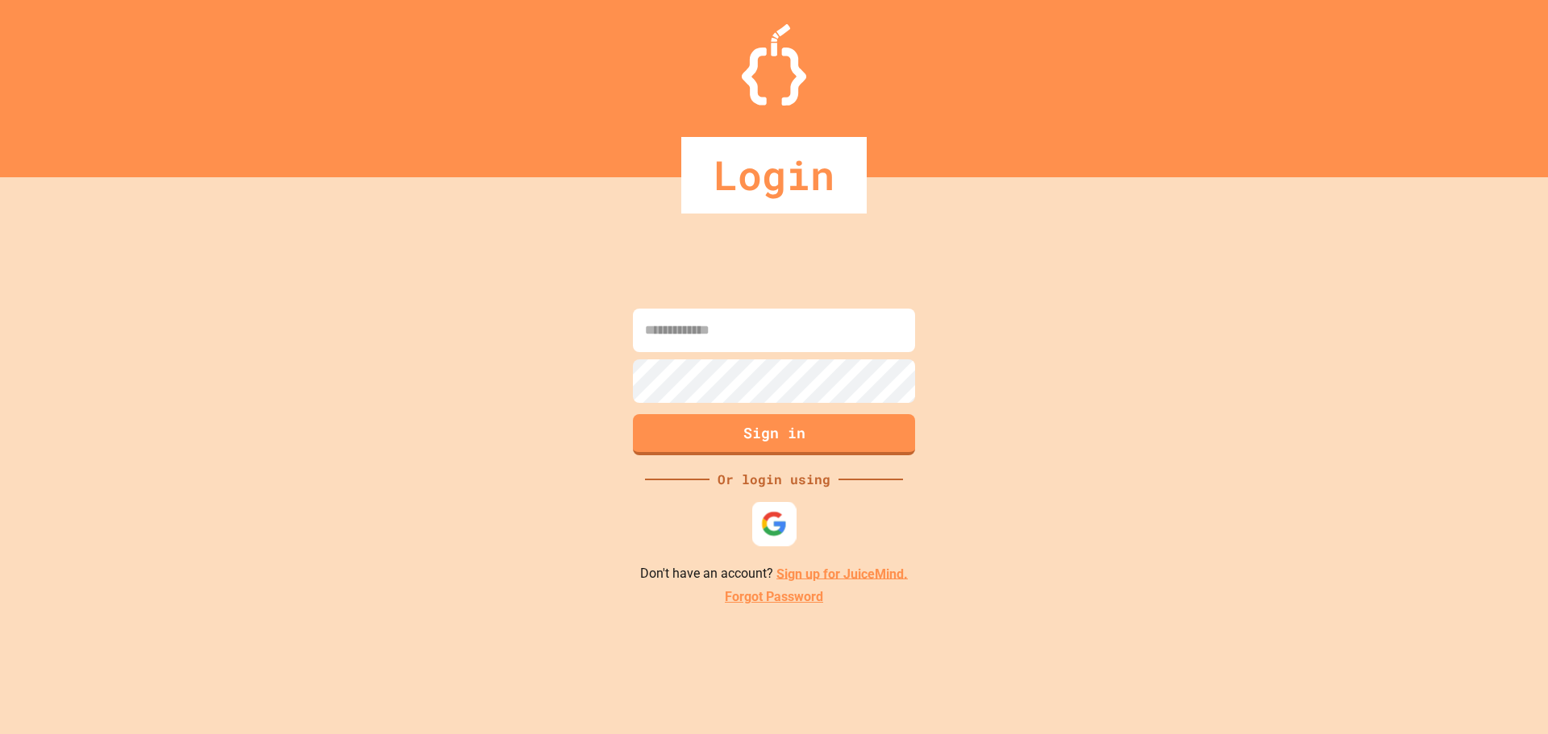 This screenshot has height=734, width=1548. I want to click on button: Sign in, so click(774, 434).